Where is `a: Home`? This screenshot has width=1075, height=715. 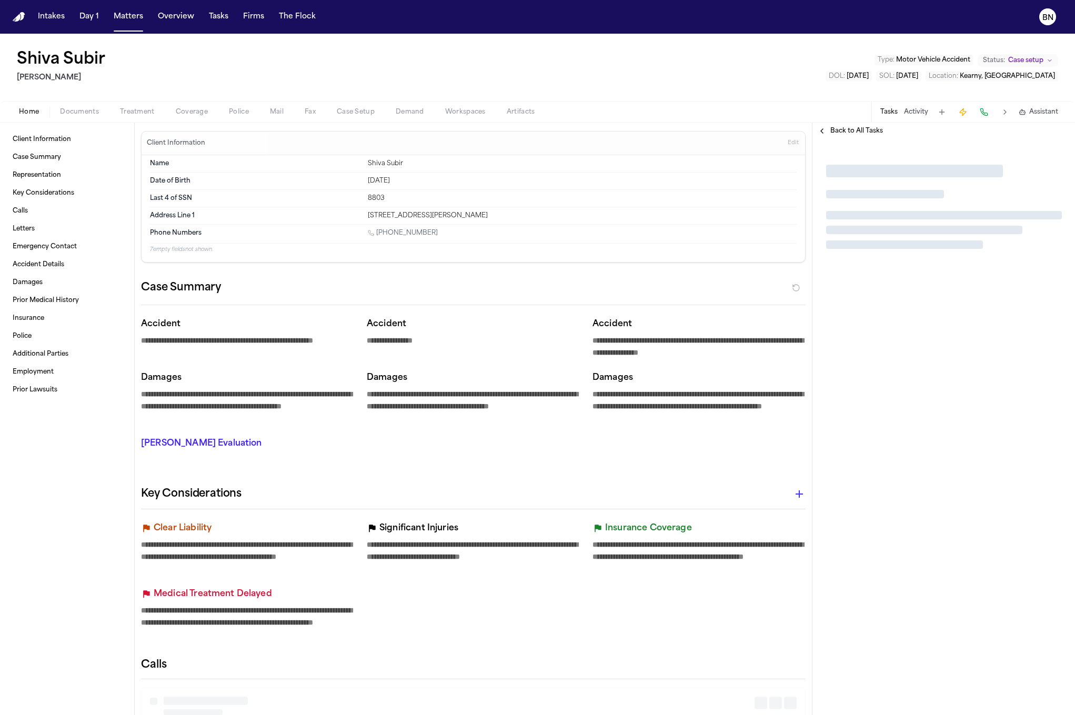 a: Home is located at coordinates (19, 17).